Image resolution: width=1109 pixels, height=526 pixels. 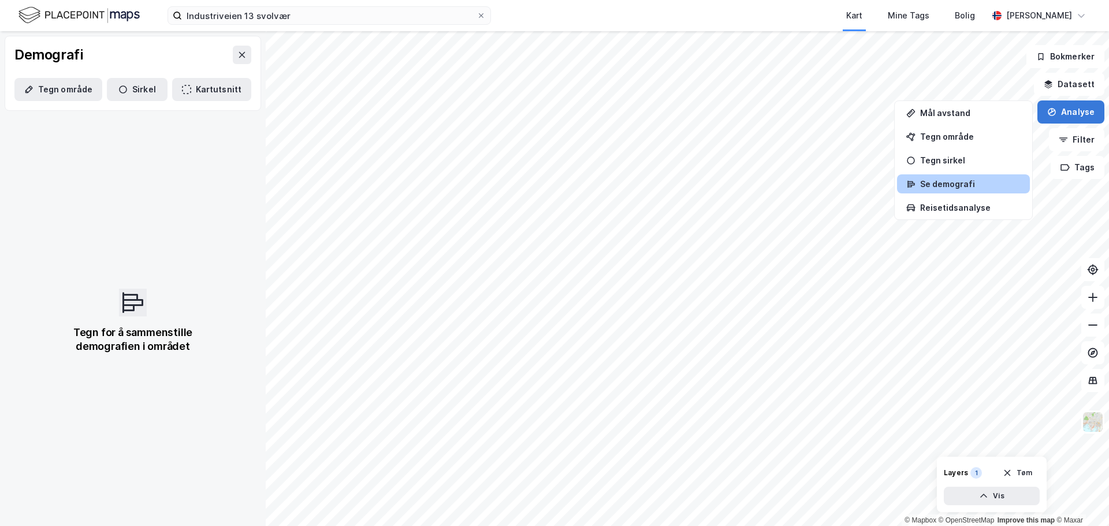 What do you see at coordinates (133, 340) in the screenshot?
I see `div: Tegn for å sammenstille demografien i området` at bounding box center [133, 340].